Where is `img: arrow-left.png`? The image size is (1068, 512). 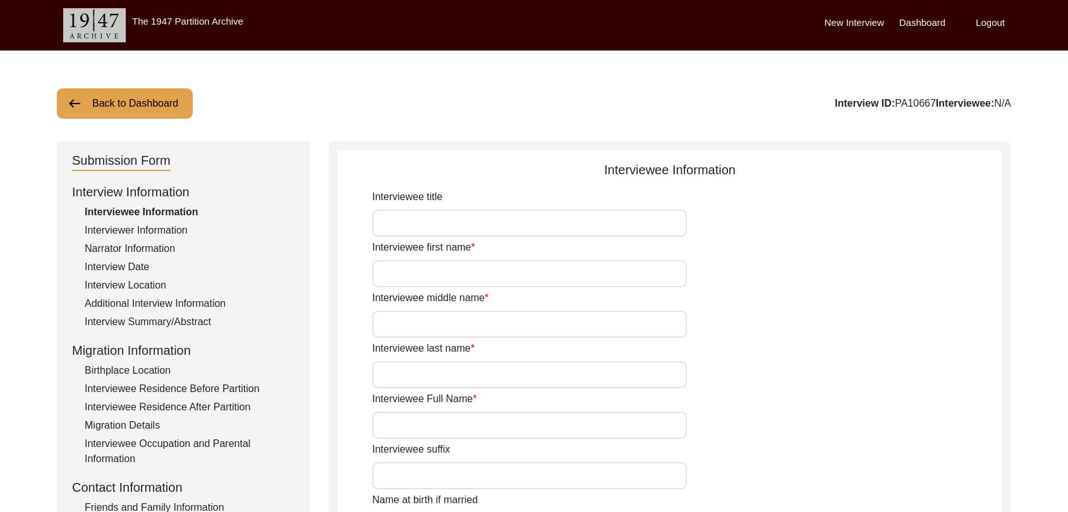 img: arrow-left.png is located at coordinates (75, 104).